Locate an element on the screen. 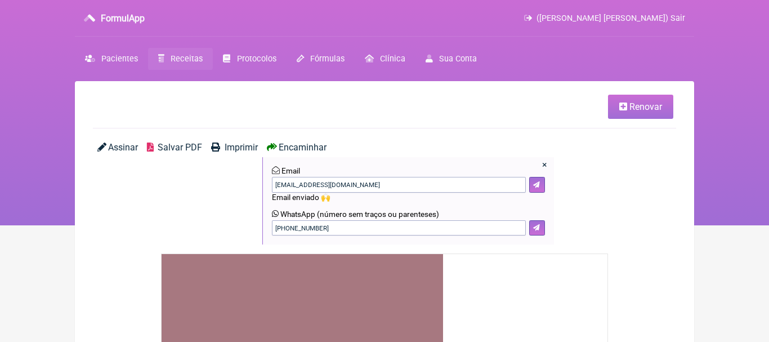  span: Clínica is located at coordinates (392, 59).